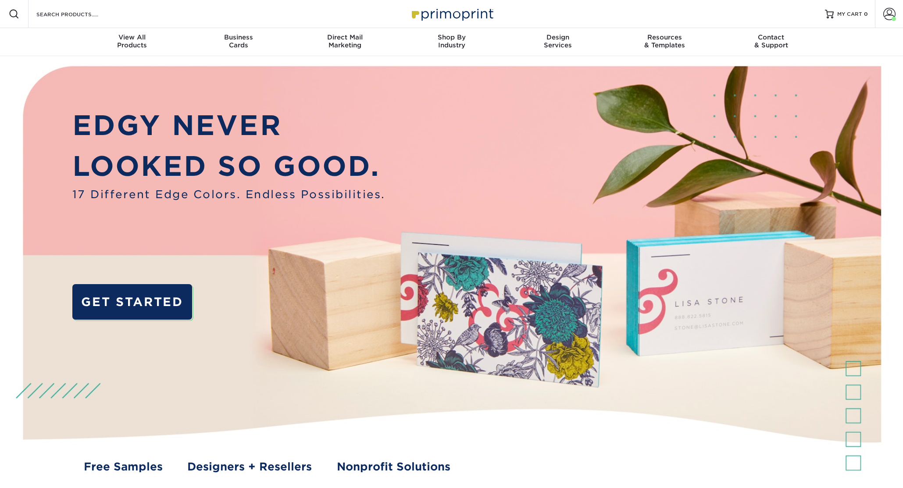 The image size is (903, 488). Describe the element at coordinates (771, 37) in the screenshot. I see `span: Contact` at that location.